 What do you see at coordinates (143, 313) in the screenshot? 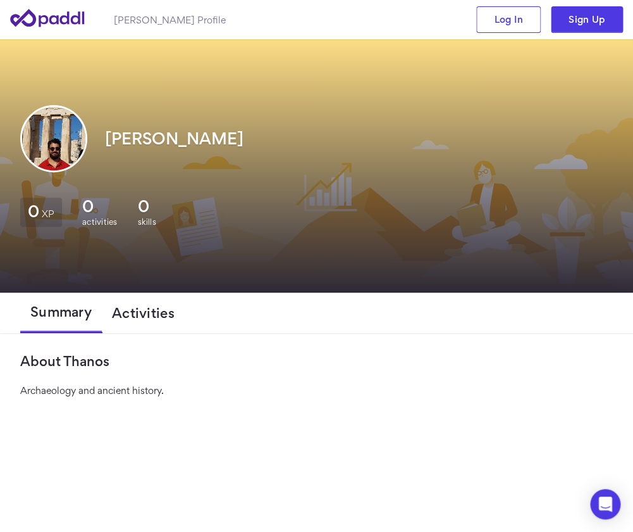
I see `span: Activities` at bounding box center [143, 313].